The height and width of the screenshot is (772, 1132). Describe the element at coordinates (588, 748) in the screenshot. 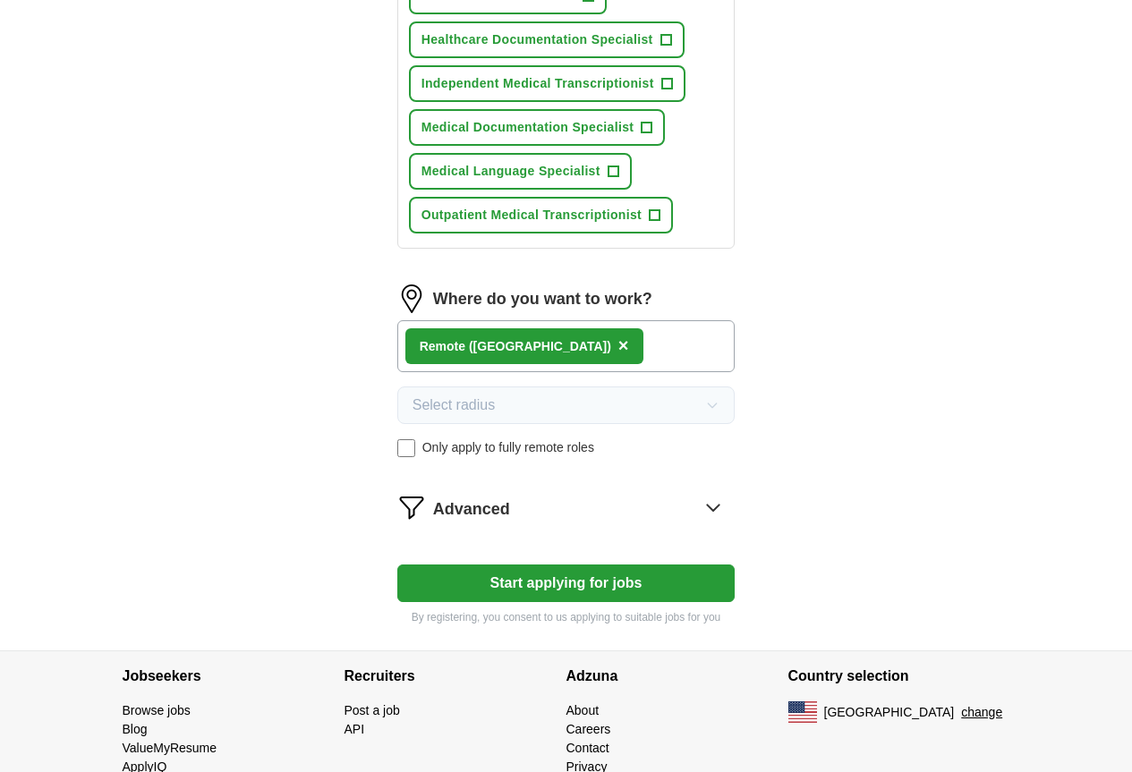

I see `a: Contact` at that location.